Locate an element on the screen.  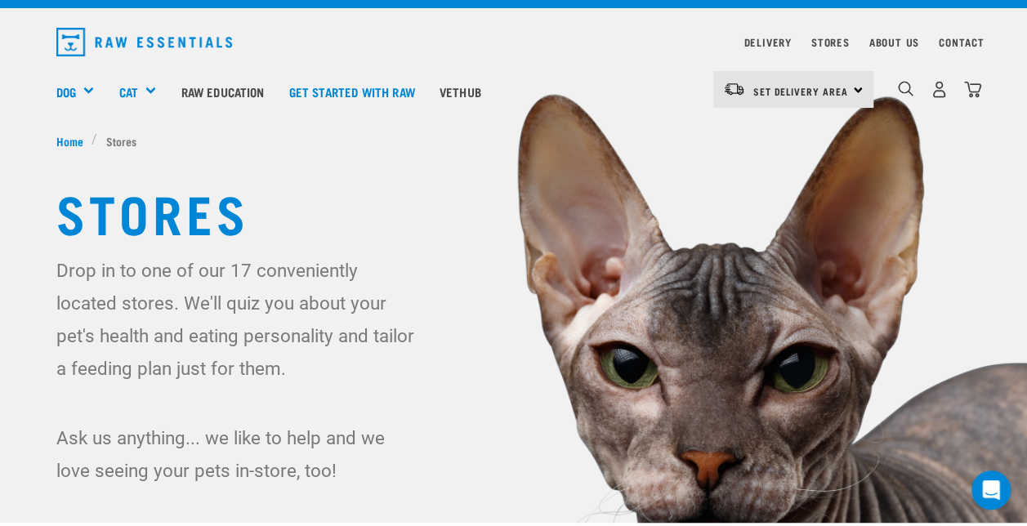
nav: breadcrumbs is located at coordinates (514, 140).